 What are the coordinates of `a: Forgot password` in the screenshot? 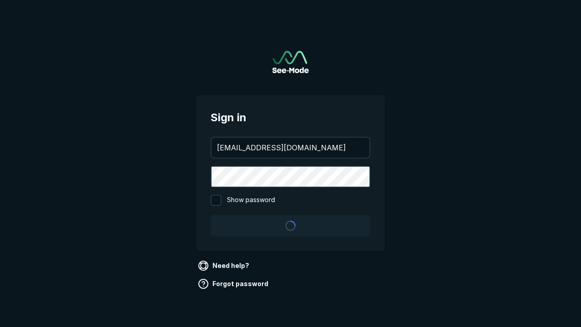 It's located at (234, 284).